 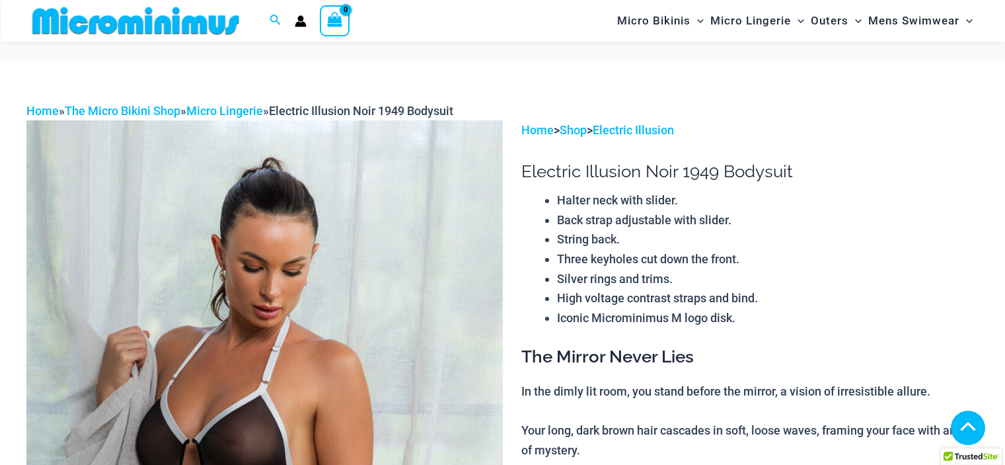 What do you see at coordinates (225, 110) in the screenshot?
I see `a: Micro Lingerie` at bounding box center [225, 110].